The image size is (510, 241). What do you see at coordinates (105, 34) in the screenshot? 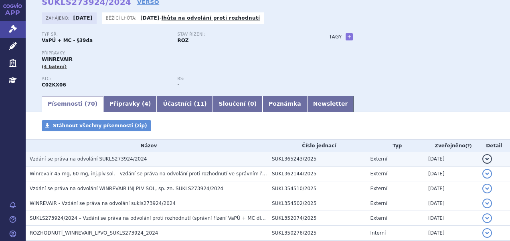
I see `p: Typ SŘ:` at bounding box center [105, 34].